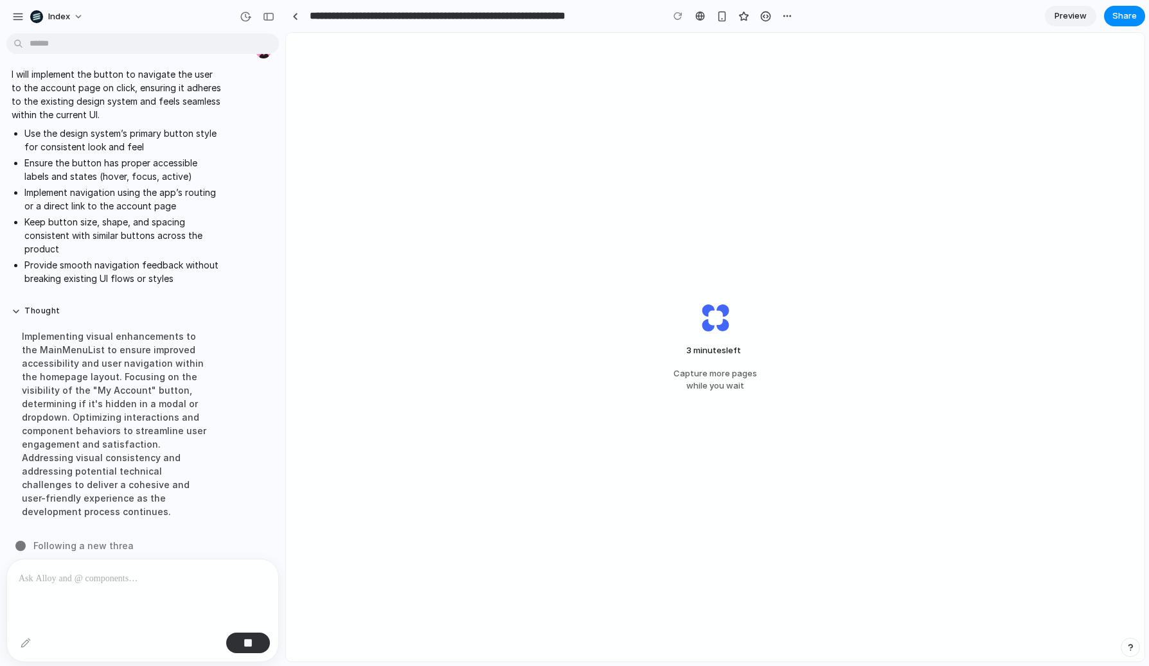 The image size is (1149, 666). Describe the element at coordinates (715, 380) in the screenshot. I see `span: Capture more pages while you wait` at that location.